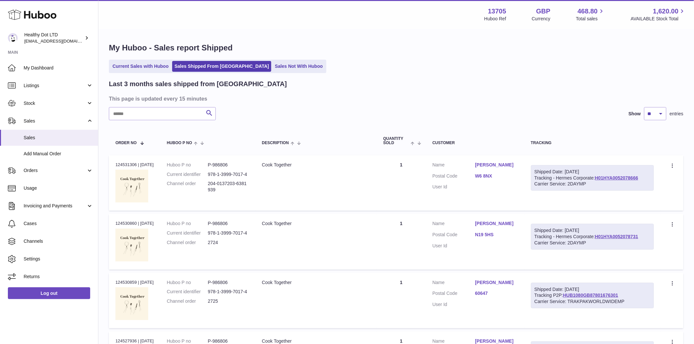 This screenshot has height=344, width=694. What do you see at coordinates (587, 11) in the screenshot?
I see `span: 468.80` at bounding box center [587, 11].